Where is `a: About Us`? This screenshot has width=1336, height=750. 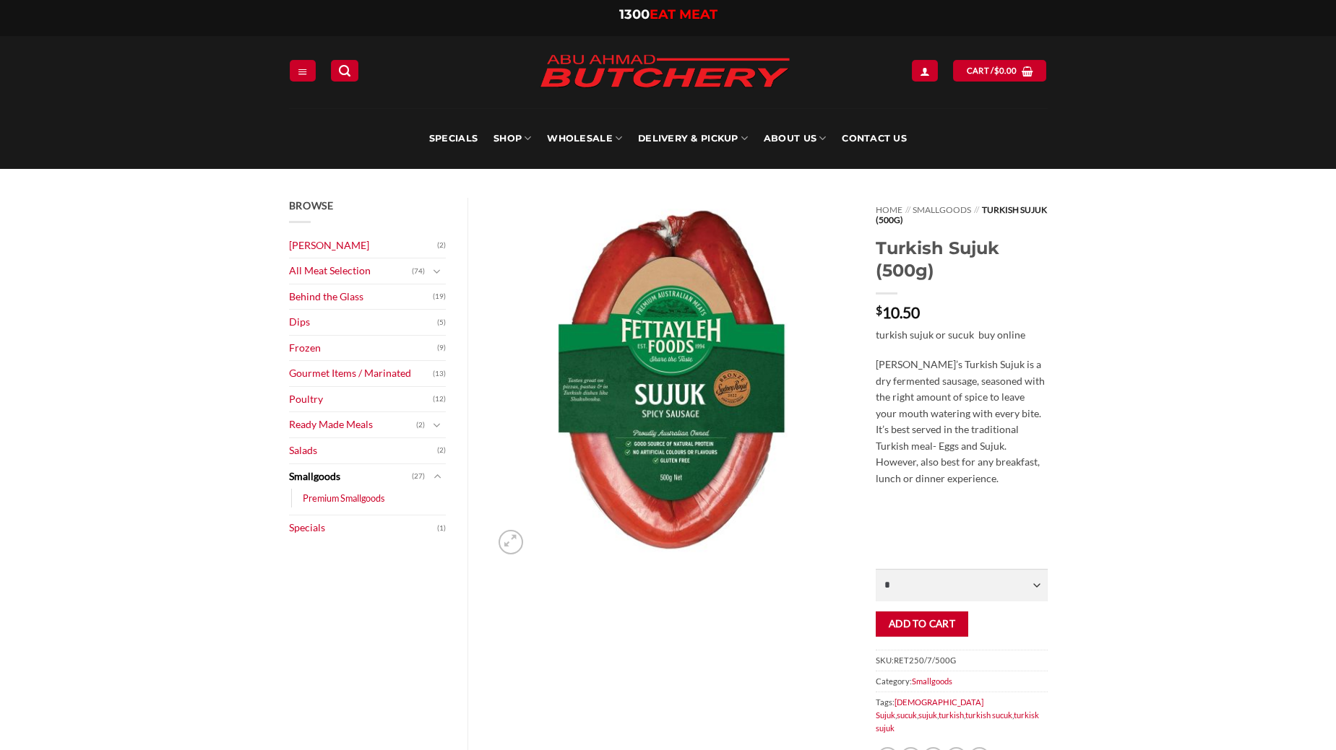
a: About Us is located at coordinates (795, 139).